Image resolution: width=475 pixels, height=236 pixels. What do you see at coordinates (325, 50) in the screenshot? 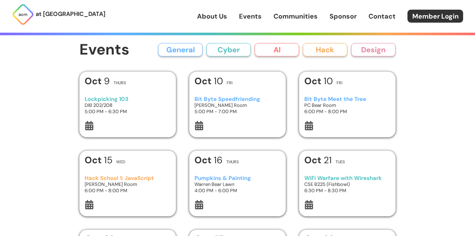
I see `button: Hack` at bounding box center [325, 50].